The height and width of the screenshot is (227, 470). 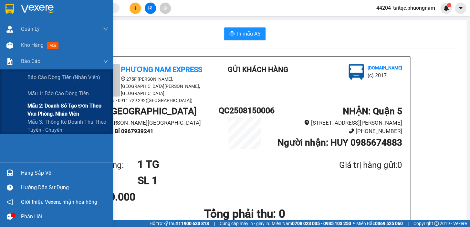 What do you see at coordinates (68, 110) in the screenshot?
I see `span: Mẫu 2: Doanh số tạo đơn theo Văn phòng, nhân viên` at bounding box center [68, 110].